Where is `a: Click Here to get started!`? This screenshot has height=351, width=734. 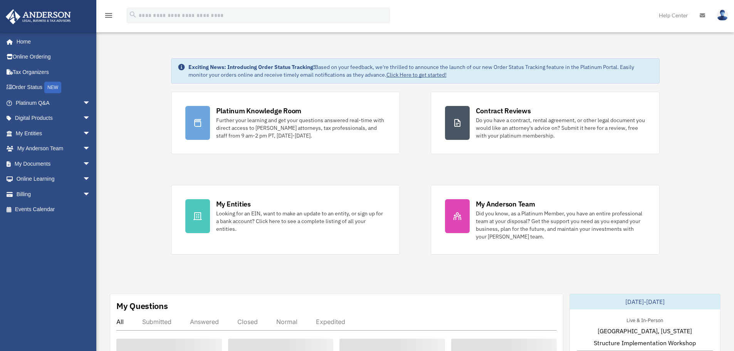
a: Click Here to get started! is located at coordinates (417, 75).